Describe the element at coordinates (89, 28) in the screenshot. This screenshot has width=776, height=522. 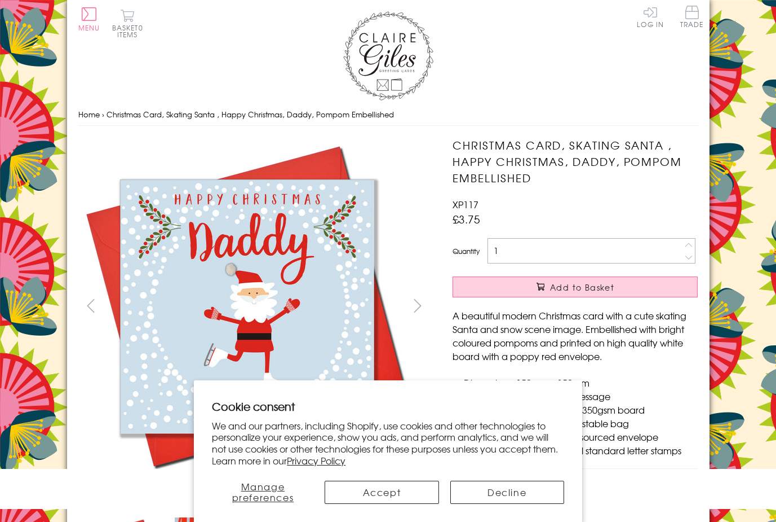
I see `span: Menu` at that location.